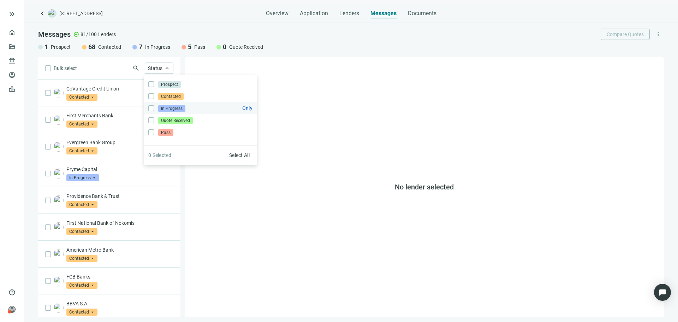 This screenshot has width=678, height=322. I want to click on p: American Metro Bank, so click(120, 250).